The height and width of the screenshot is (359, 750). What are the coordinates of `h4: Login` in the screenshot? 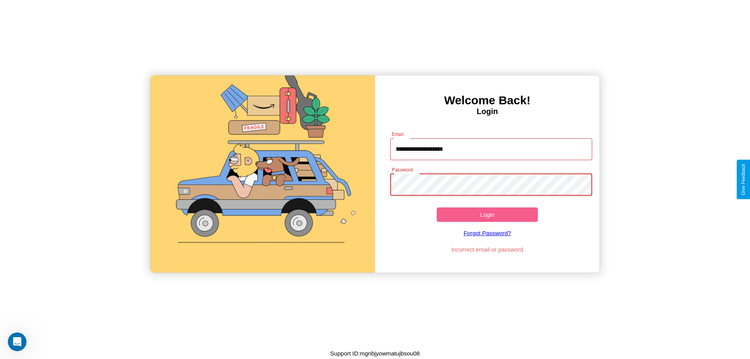 It's located at (487, 111).